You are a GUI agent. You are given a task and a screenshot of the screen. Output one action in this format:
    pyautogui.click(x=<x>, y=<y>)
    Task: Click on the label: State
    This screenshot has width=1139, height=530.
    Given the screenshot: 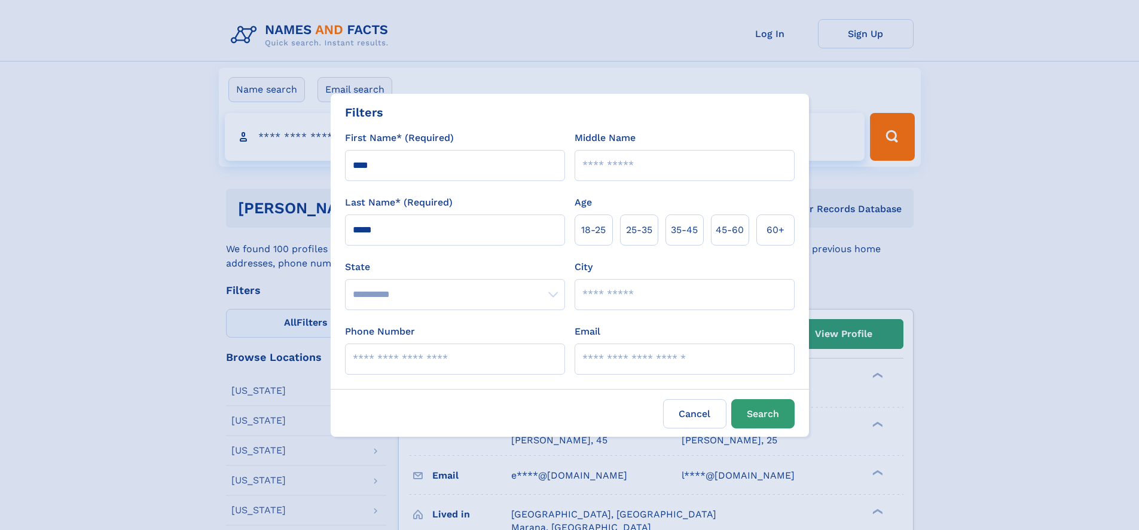 What is the action you would take?
    pyautogui.click(x=455, y=267)
    